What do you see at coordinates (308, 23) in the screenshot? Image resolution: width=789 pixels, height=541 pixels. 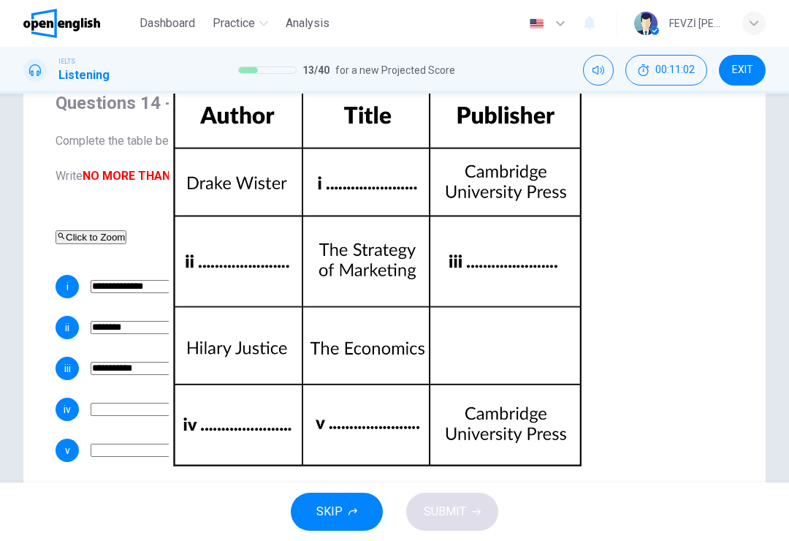 I see `span: Analysis` at bounding box center [308, 23].